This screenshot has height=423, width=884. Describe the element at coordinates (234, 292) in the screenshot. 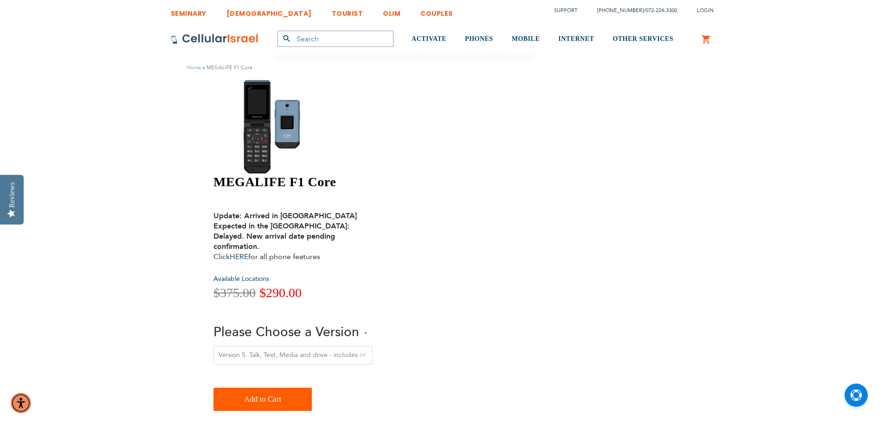

I see `span: $375.00` at that location.